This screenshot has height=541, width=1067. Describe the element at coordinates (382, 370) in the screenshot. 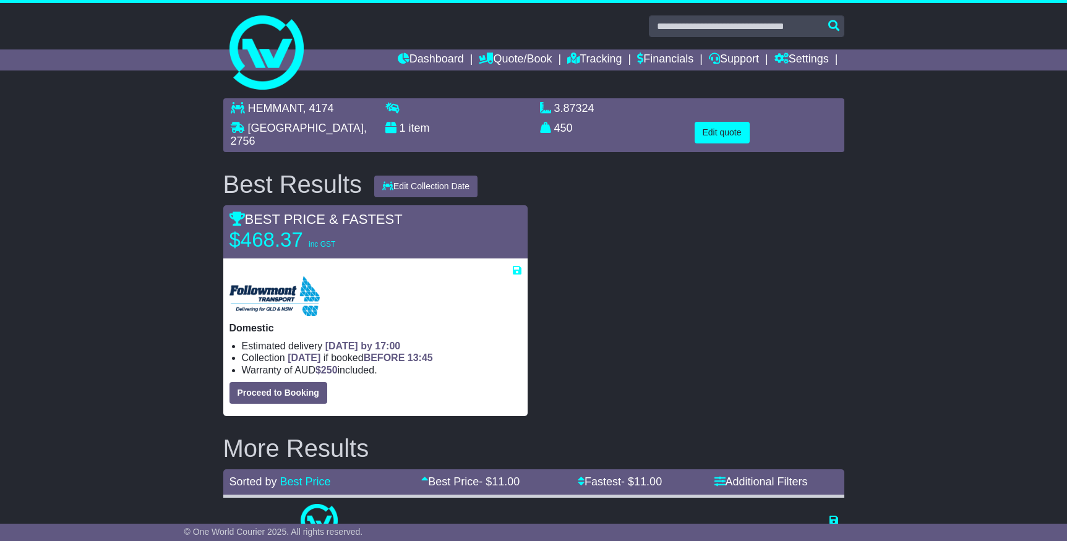

I see `li: Warranty of AUD included.` at that location.